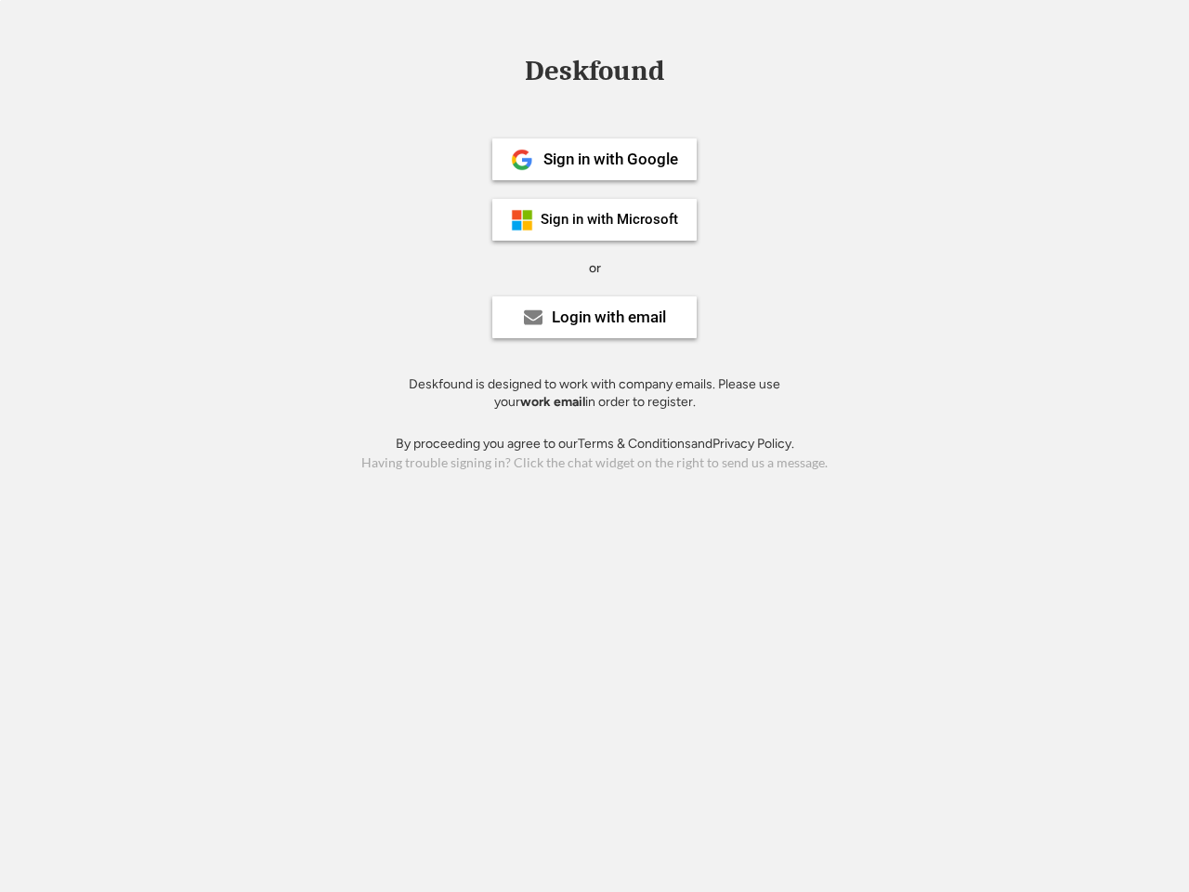 This screenshot has height=892, width=1189. What do you see at coordinates (595, 393) in the screenshot?
I see `div: Deskfound is designed to work with company emails. Please use your in order to register.` at bounding box center [595, 393].